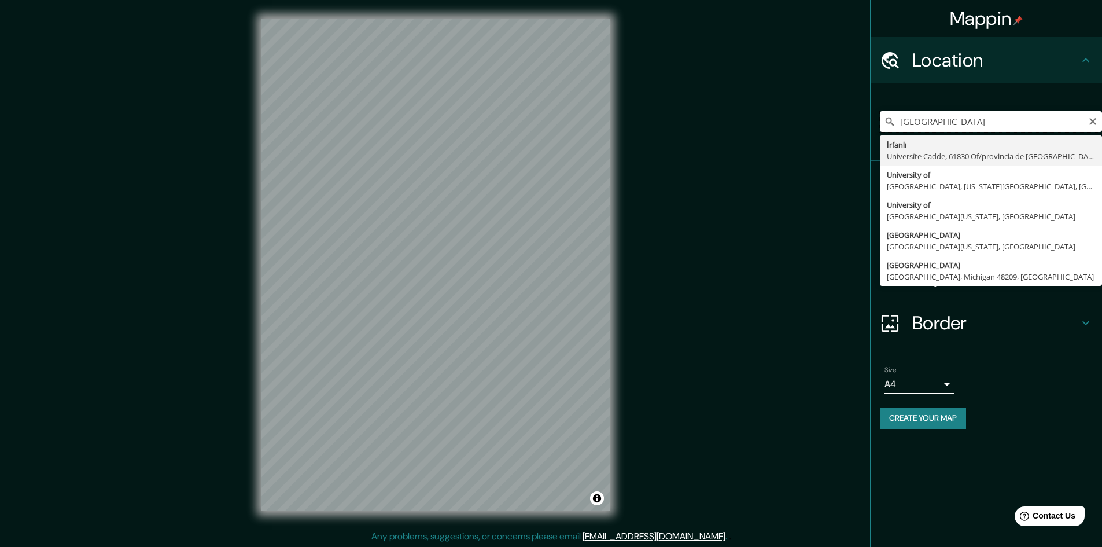 Image resolution: width=1102 pixels, height=547 pixels. Describe the element at coordinates (991, 121) in the screenshot. I see `input: Pick your city or area` at that location.